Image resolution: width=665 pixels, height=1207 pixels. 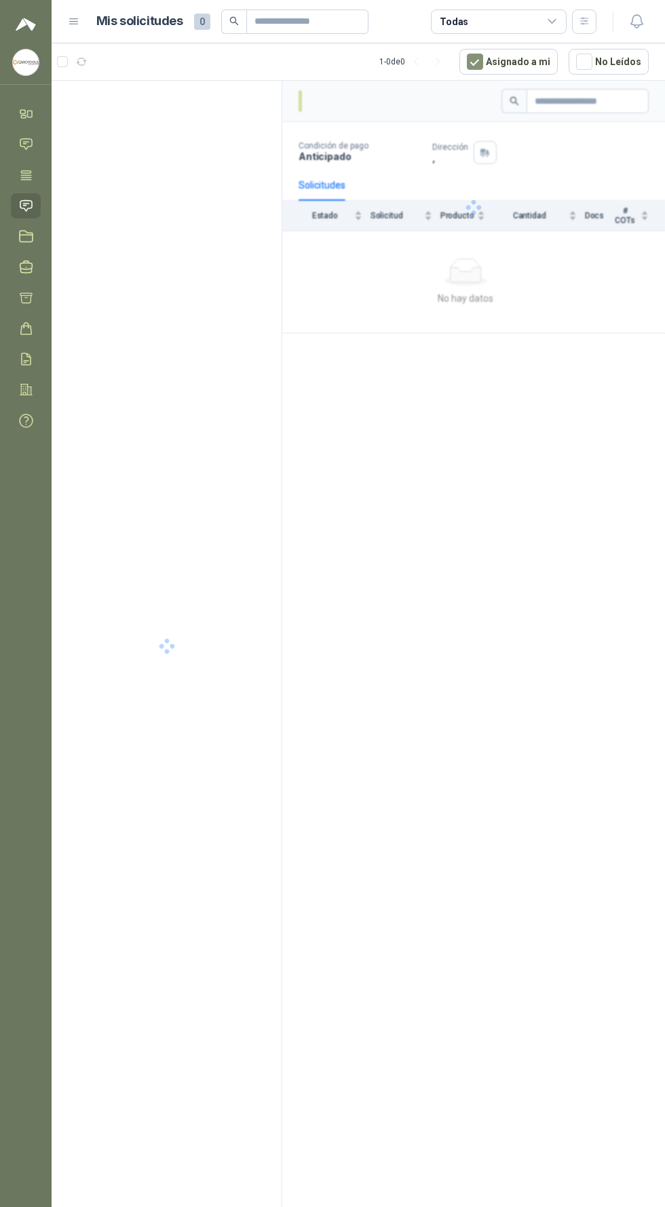 What do you see at coordinates (140, 21) in the screenshot?
I see `h1: Mis solicitudes` at bounding box center [140, 21].